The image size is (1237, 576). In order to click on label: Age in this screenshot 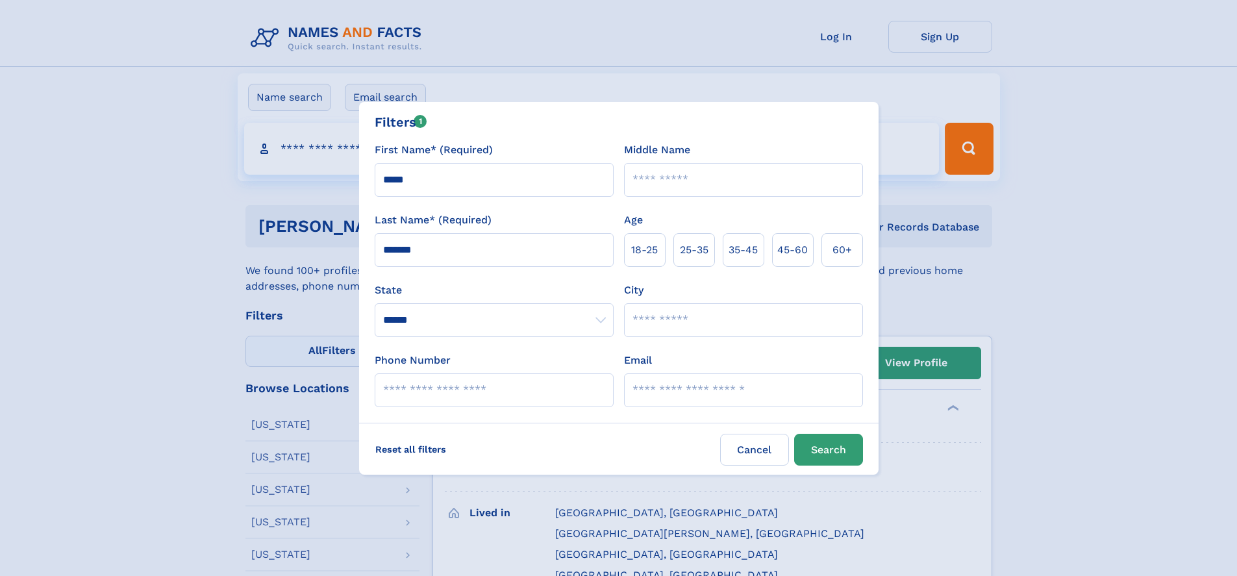, I will do `click(633, 220)`.